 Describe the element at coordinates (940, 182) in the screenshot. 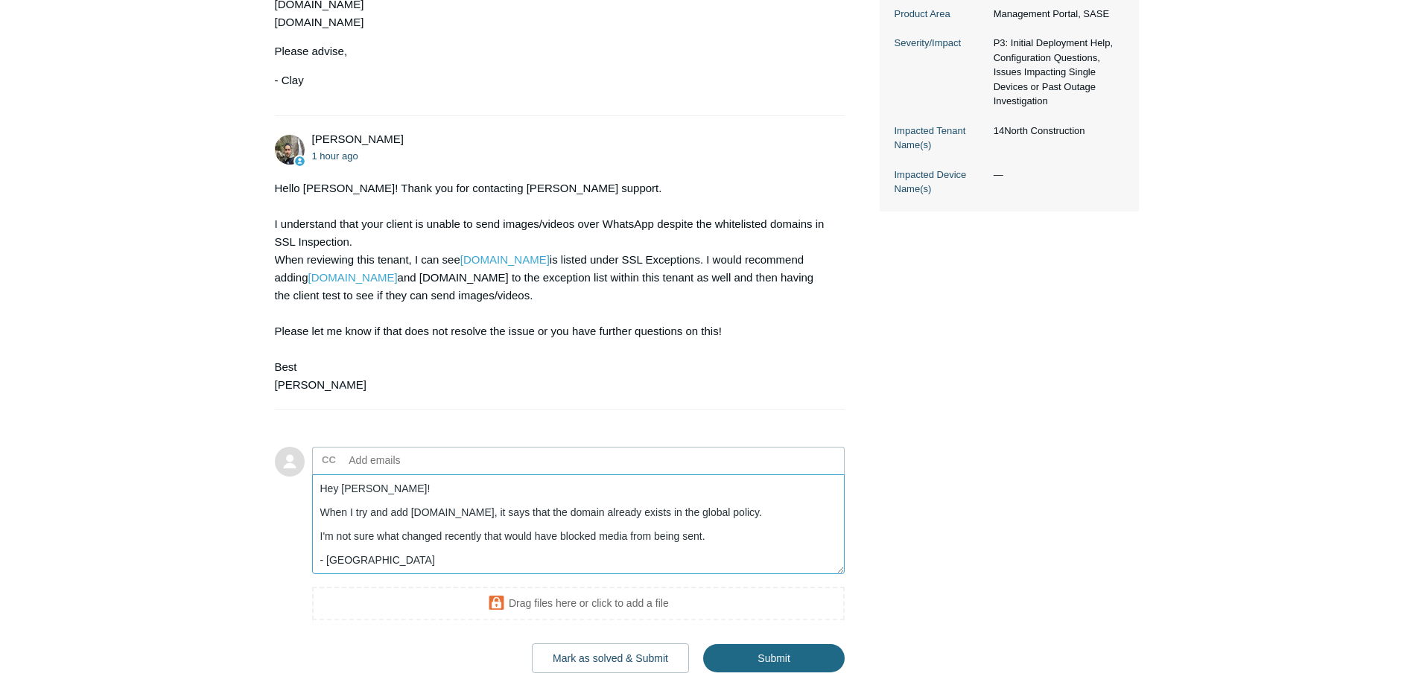

I see `dt: Impacted Device Name(s)` at that location.